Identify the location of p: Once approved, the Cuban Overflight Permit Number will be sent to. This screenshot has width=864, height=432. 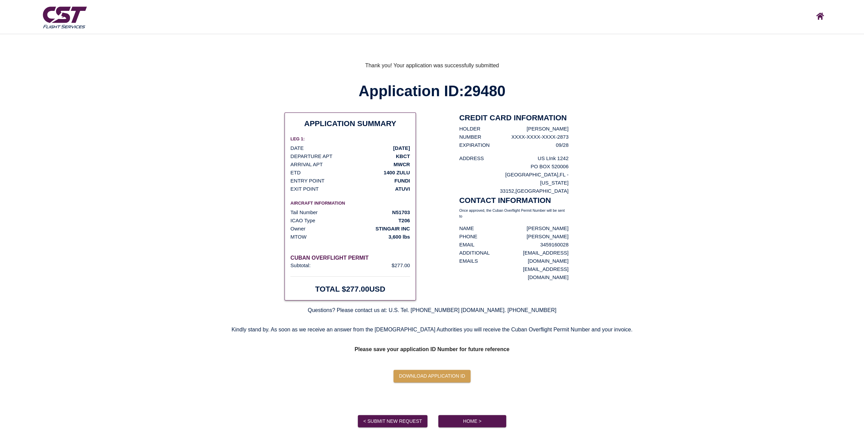
(514, 213).